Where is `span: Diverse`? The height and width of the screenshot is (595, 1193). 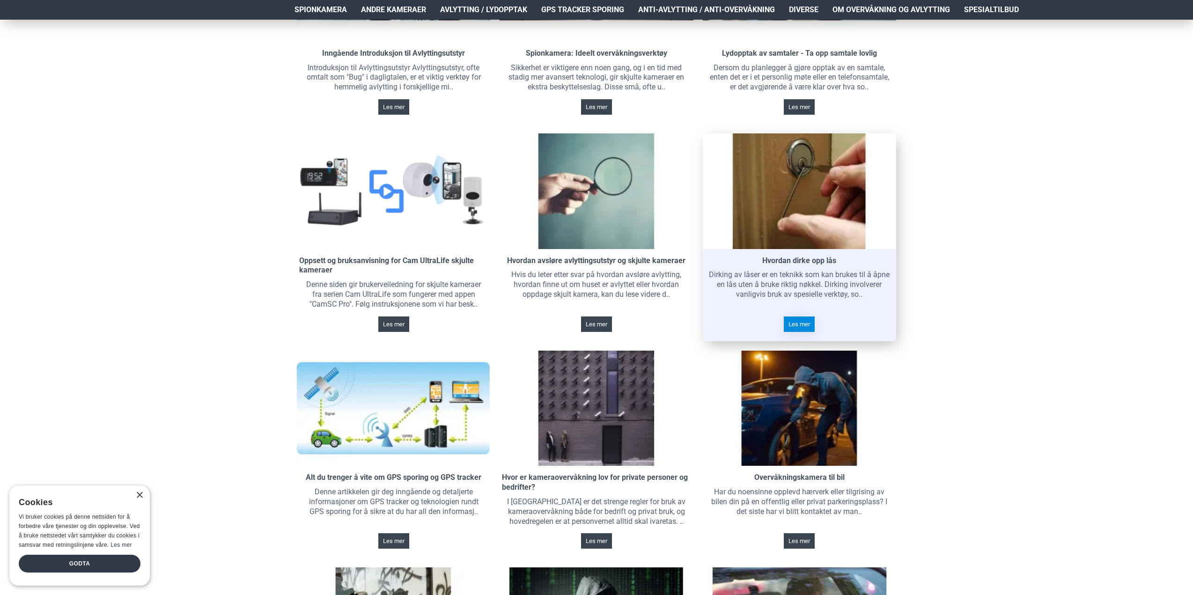
span: Diverse is located at coordinates (803, 10).